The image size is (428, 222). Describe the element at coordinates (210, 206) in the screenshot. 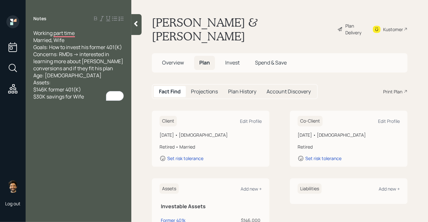

I see `h5: Investable Assets` at that location.